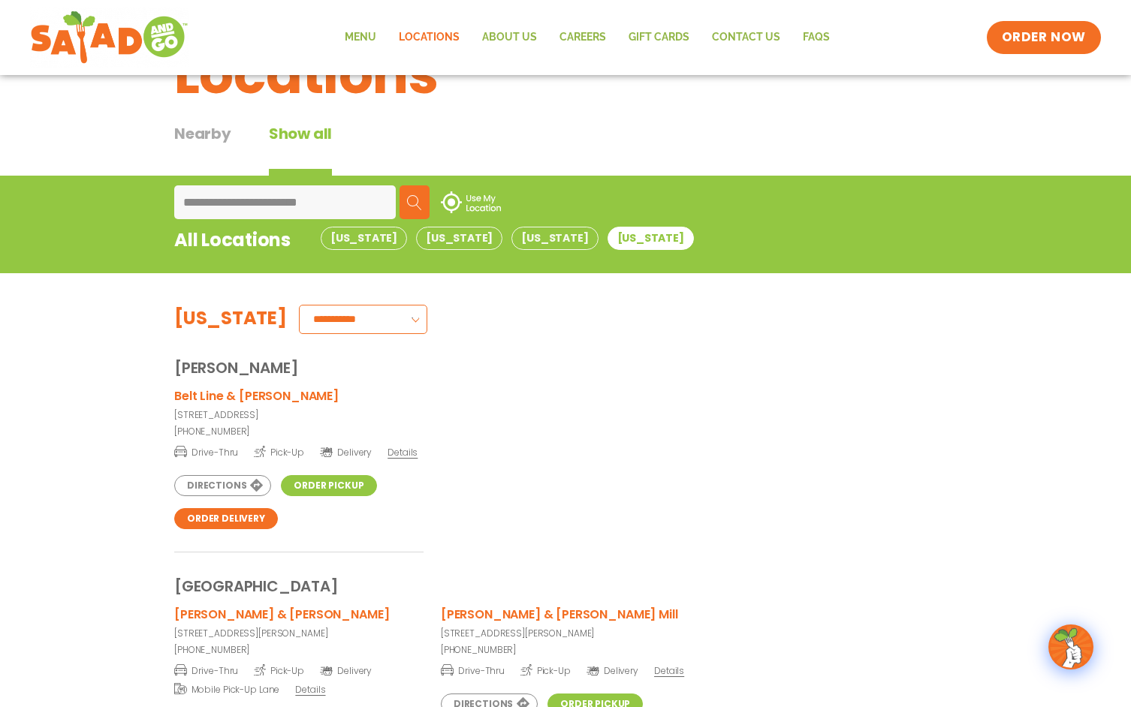 Image resolution: width=1131 pixels, height=707 pixels. Describe the element at coordinates (587, 38) in the screenshot. I see `nav: Menu` at that location.